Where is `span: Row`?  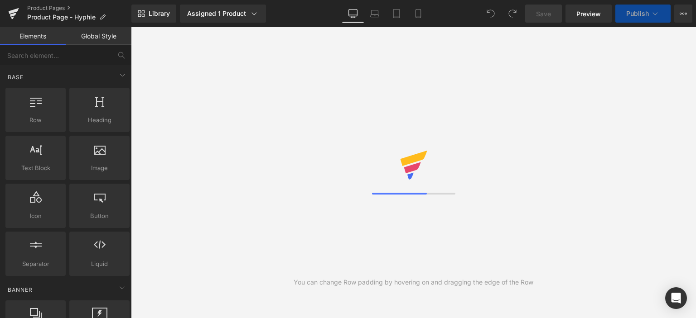 span: Row is located at coordinates (35, 120).